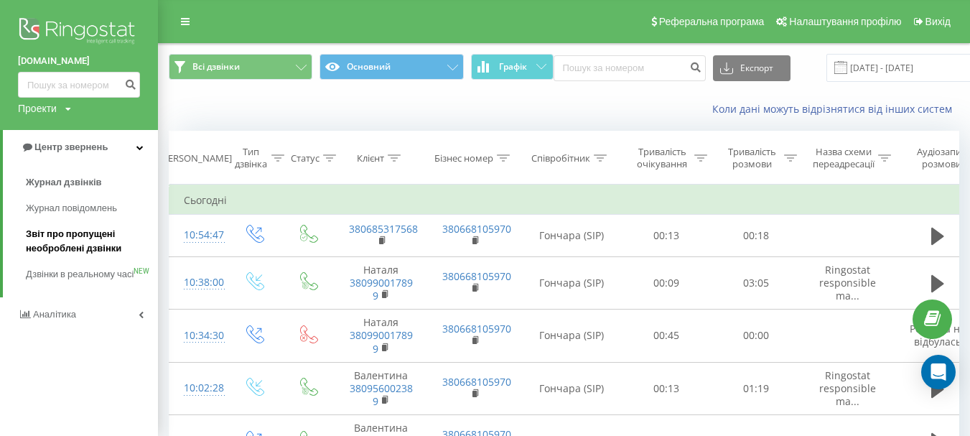  Describe the element at coordinates (939, 372) in the screenshot. I see `div: Open Intercom Messenger` at that location.